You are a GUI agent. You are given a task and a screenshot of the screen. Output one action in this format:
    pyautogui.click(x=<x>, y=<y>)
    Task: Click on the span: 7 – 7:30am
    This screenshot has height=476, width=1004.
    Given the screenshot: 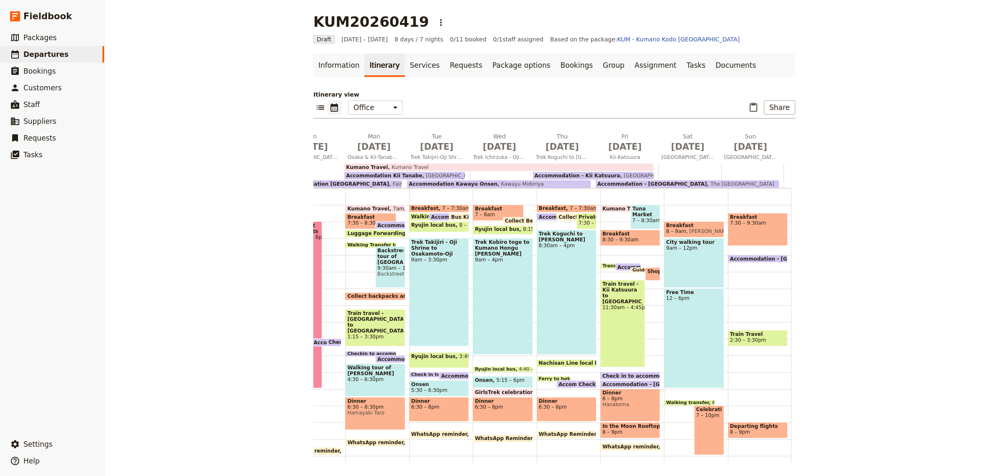 What is the action you would take?
    pyautogui.click(x=583, y=208)
    